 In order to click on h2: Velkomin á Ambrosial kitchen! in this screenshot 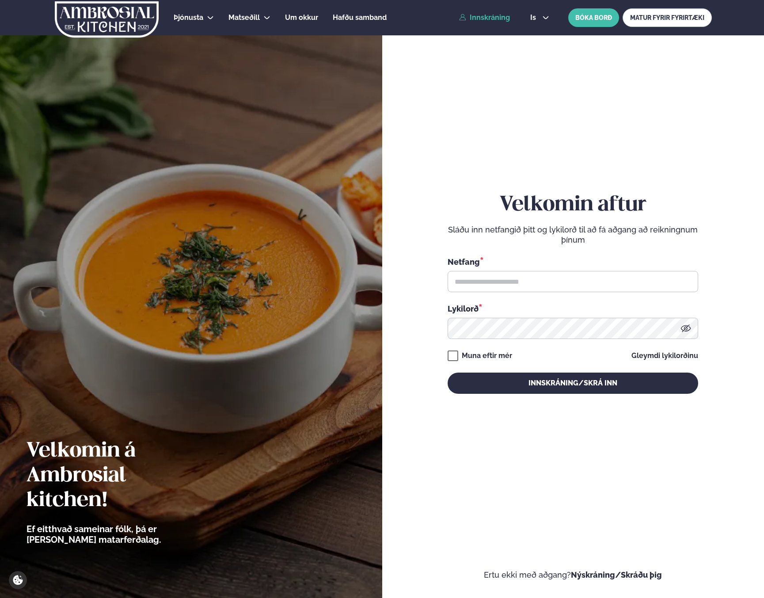, I will do `click(118, 476)`.